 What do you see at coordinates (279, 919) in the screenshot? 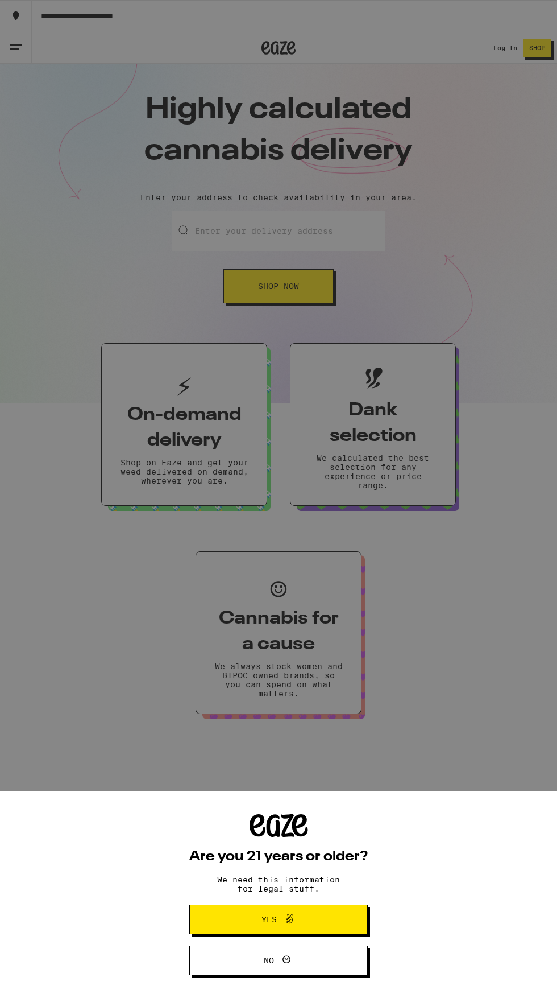
I see `button: Yes` at bounding box center [279, 919].